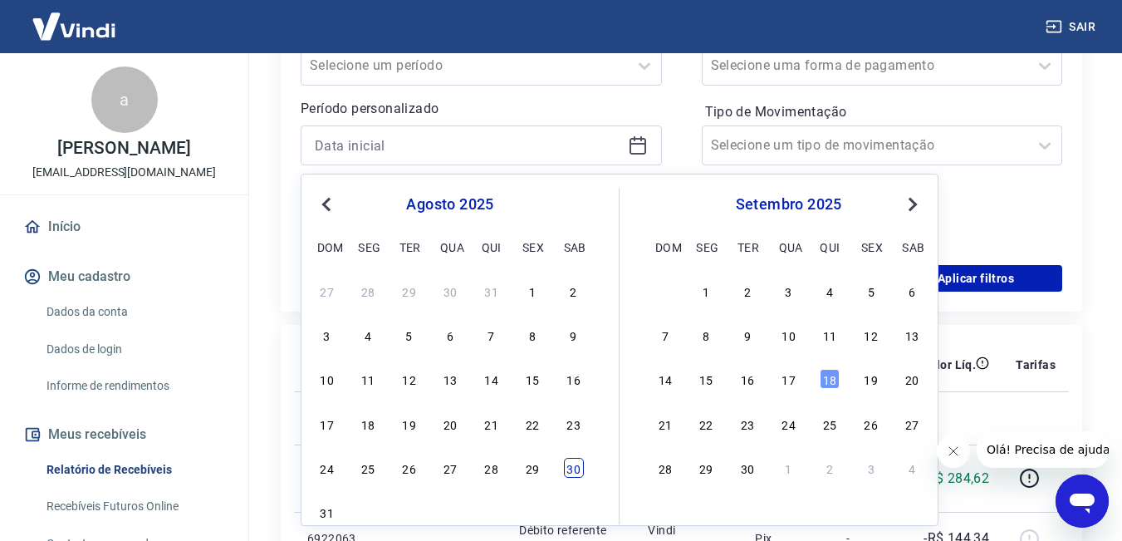  Describe the element at coordinates (75, 18) in the screenshot. I see `span: Olá! Precisa de ajuda?` at that location.